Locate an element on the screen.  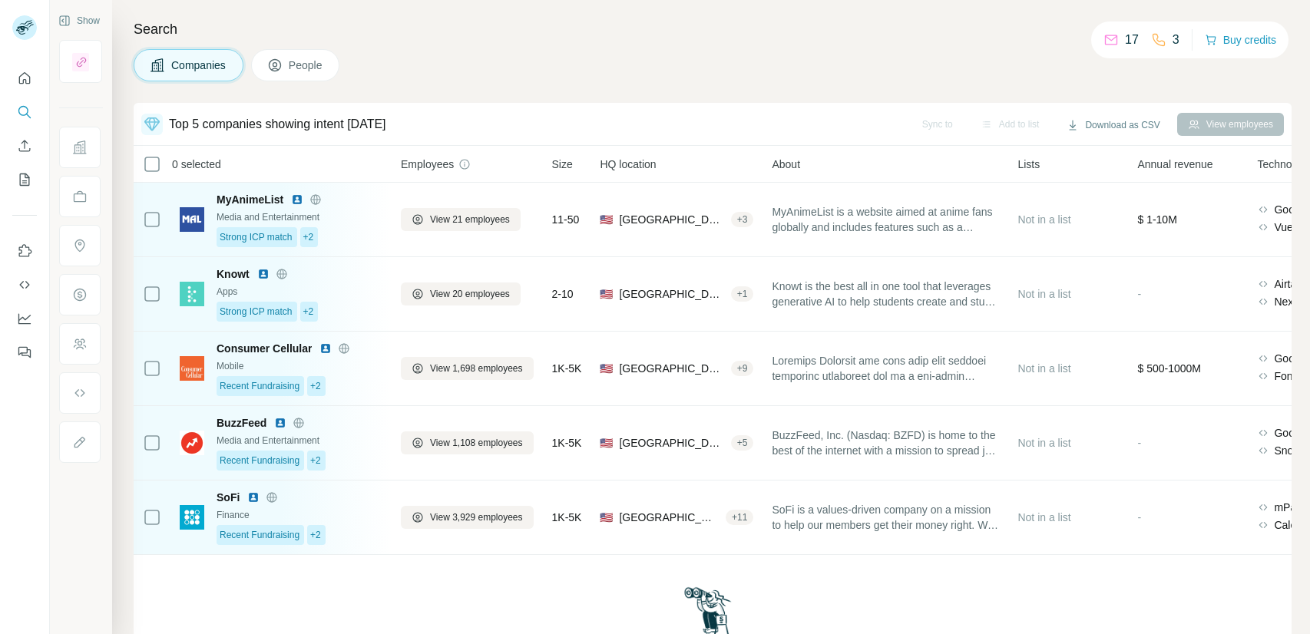
button: View 20 employees is located at coordinates (461, 294).